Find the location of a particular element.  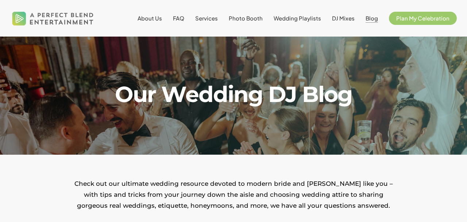

span: Blog is located at coordinates (372, 18).